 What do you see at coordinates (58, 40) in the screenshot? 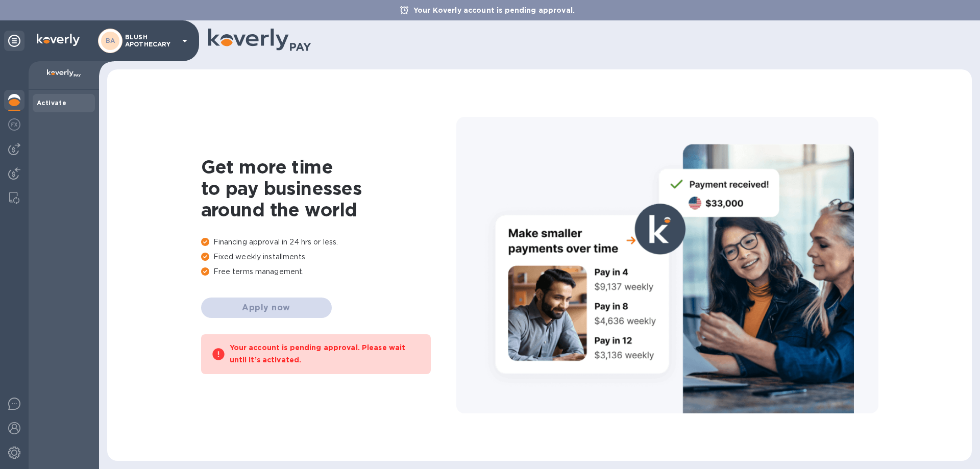
I see `img: Logo` at bounding box center [58, 40].